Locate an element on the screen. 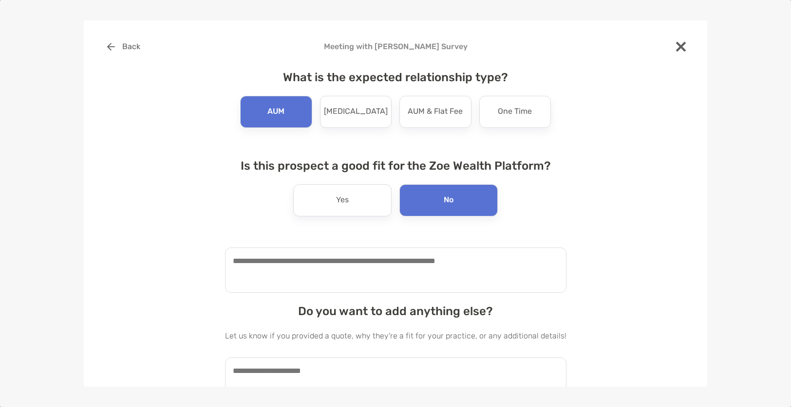  p: One Time is located at coordinates (515, 112).